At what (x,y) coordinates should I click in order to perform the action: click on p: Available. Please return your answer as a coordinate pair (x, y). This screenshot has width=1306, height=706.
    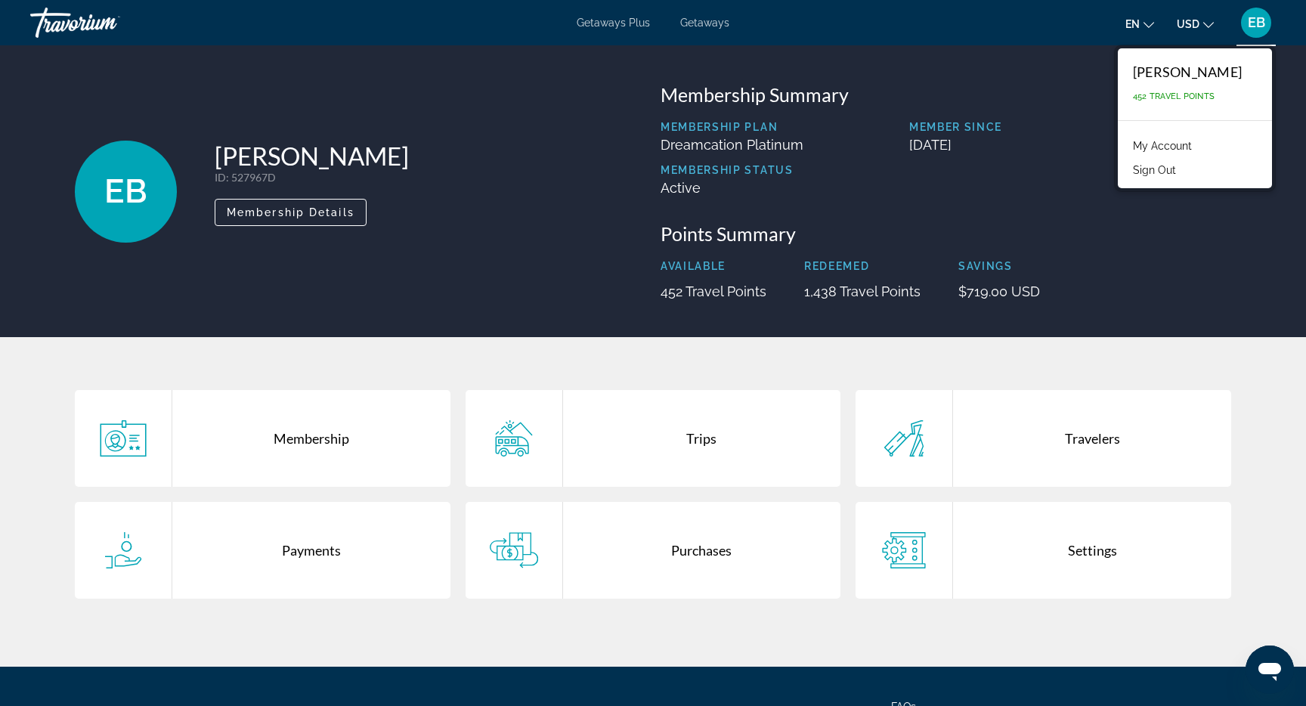
    Looking at the image, I should click on (714, 266).